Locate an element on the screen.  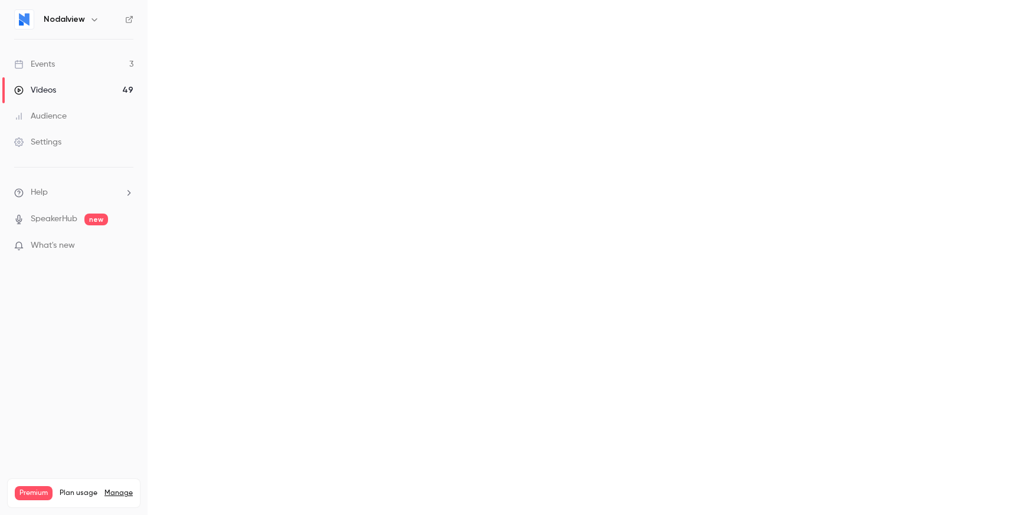
a: Manage is located at coordinates (119, 493).